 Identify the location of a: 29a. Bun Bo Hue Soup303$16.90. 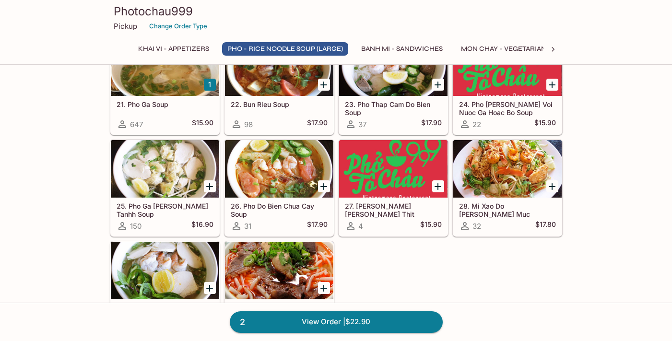
(279, 290).